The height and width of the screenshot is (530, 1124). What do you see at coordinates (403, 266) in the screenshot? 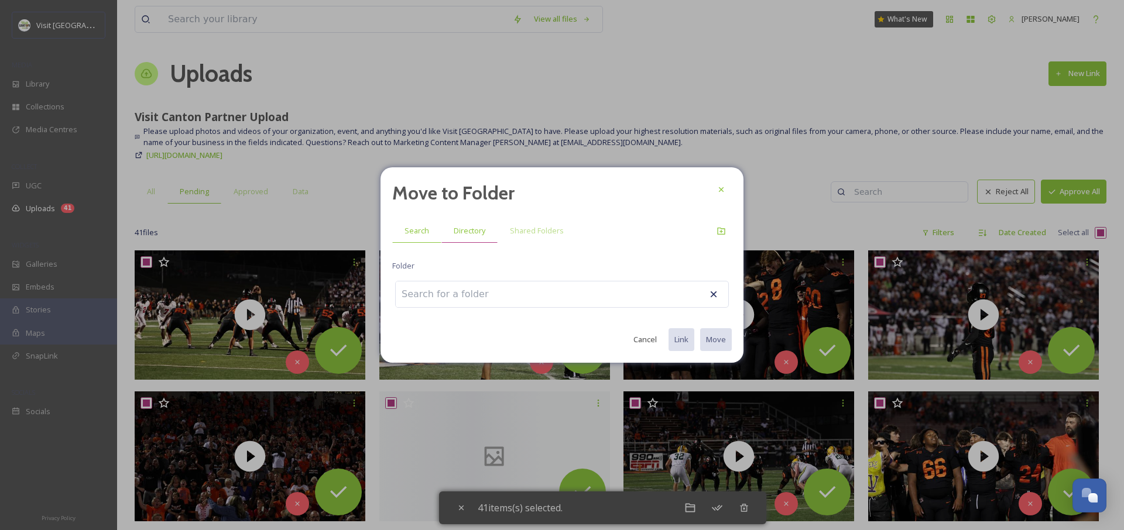
I see `span: Folder` at bounding box center [403, 266].